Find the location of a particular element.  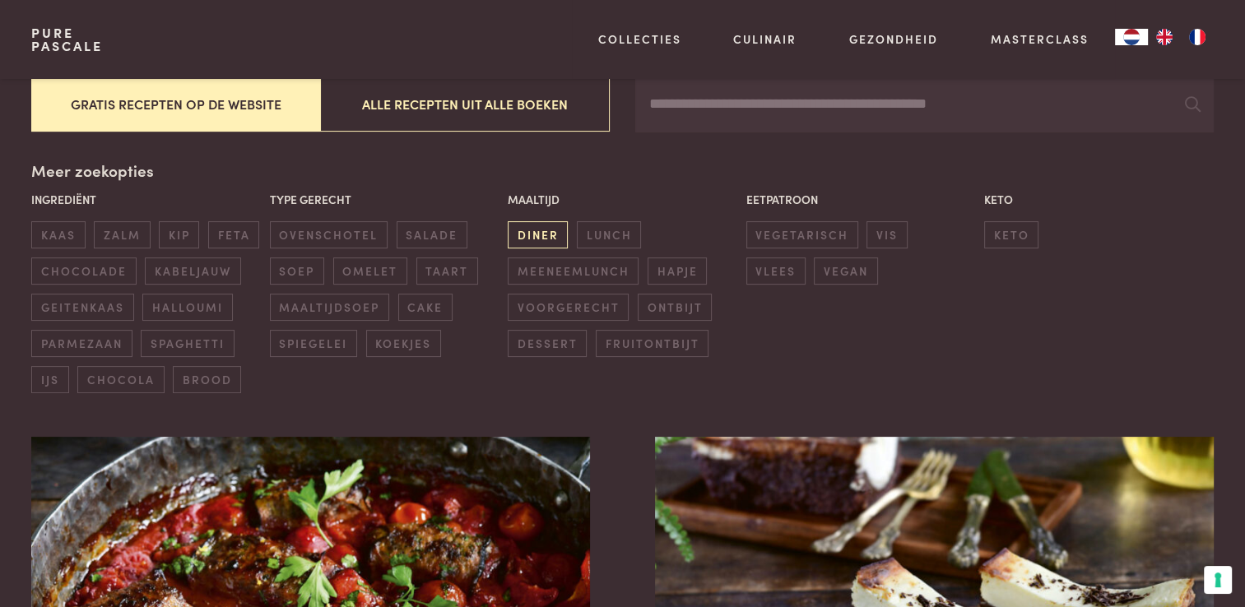

span: hapje is located at coordinates (677, 271).